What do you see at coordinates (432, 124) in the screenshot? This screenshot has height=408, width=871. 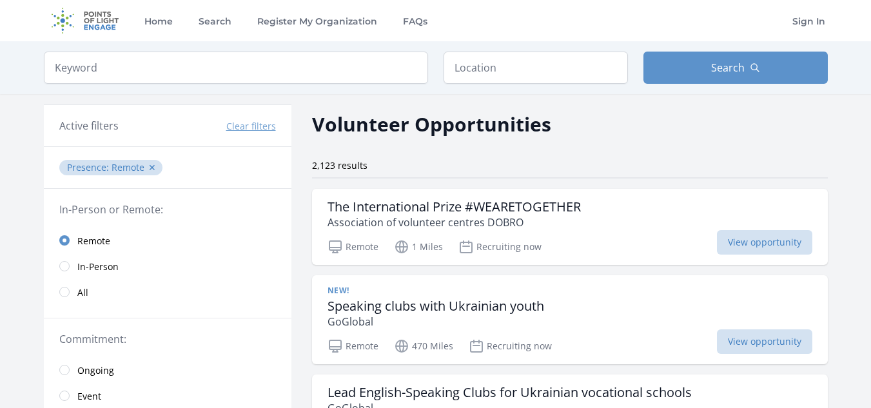 I see `h2: Volunteer Opportunities` at bounding box center [432, 124].